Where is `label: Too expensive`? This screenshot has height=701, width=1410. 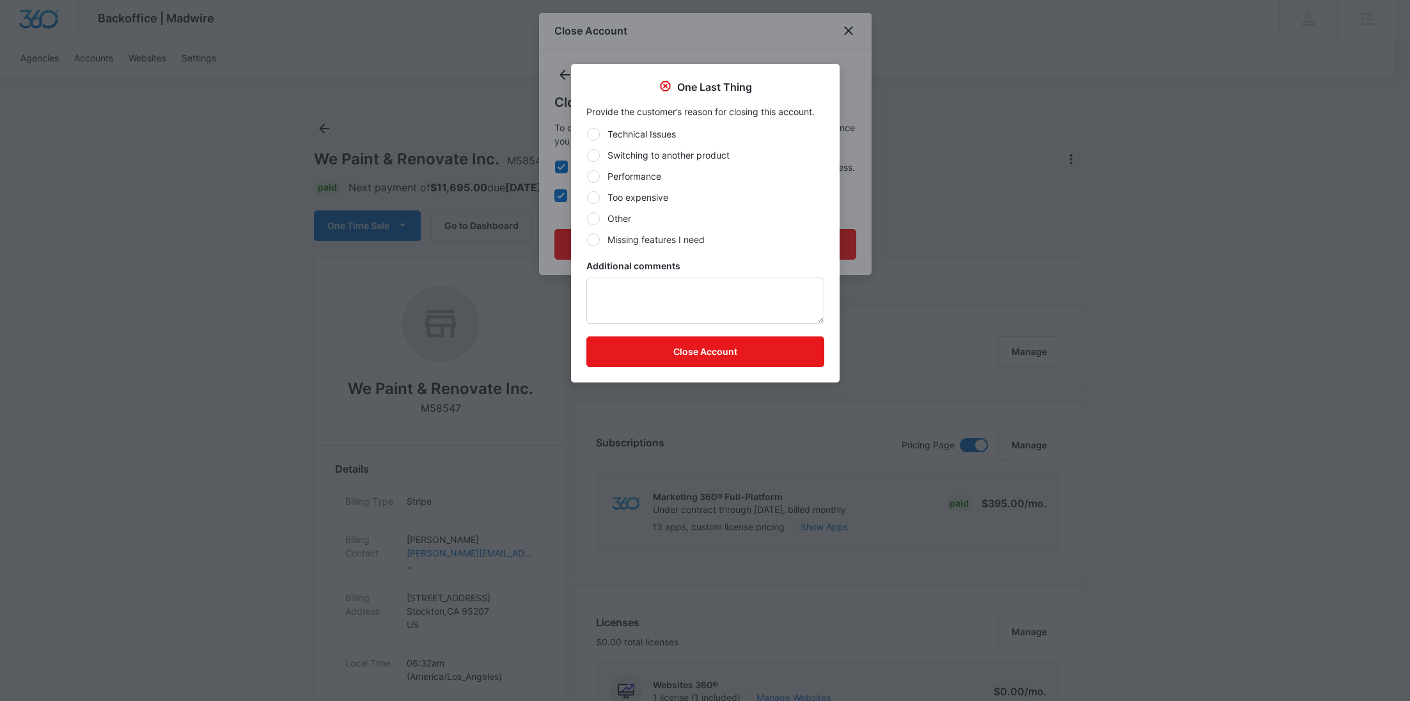
label: Too expensive is located at coordinates (706, 197).